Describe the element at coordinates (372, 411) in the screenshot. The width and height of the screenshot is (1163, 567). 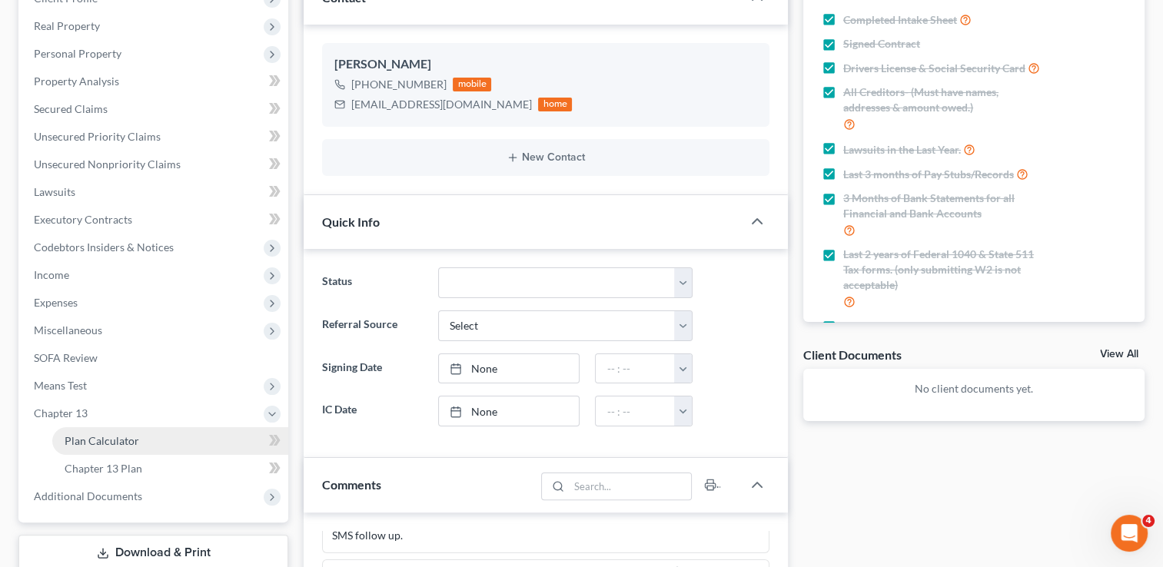
I see `label: IC Date` at that location.